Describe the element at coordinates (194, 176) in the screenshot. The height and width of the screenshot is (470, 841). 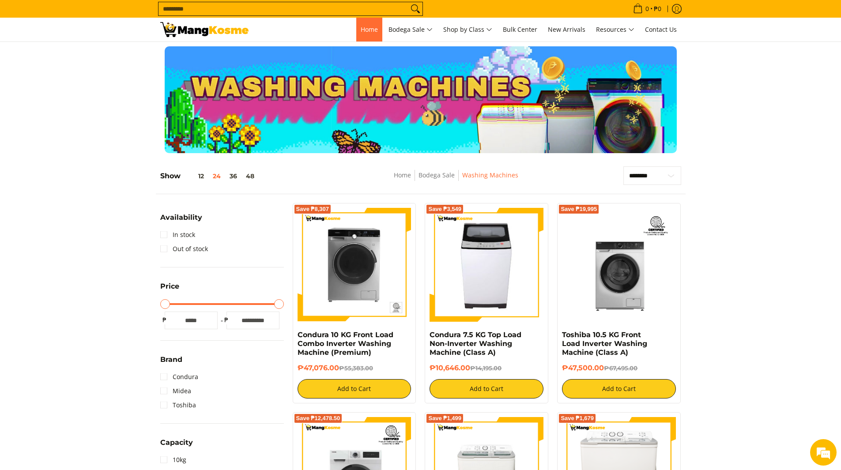
I see `button: 12` at that location.